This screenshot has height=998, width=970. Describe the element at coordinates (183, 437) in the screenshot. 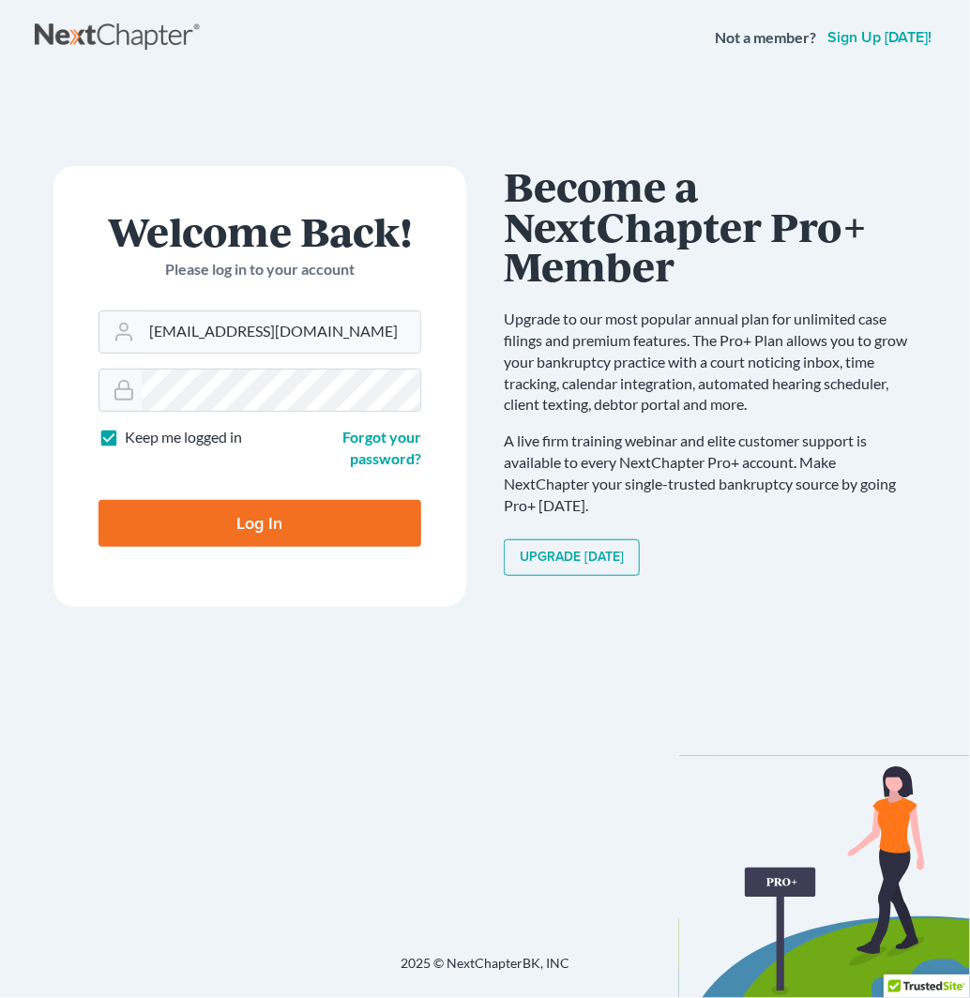

I see `label: Keep me logged in` at that location.